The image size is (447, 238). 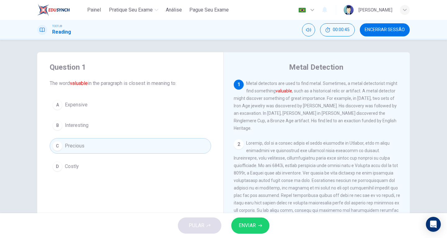 What do you see at coordinates (94, 10) in the screenshot?
I see `a: Painel` at bounding box center [94, 10].